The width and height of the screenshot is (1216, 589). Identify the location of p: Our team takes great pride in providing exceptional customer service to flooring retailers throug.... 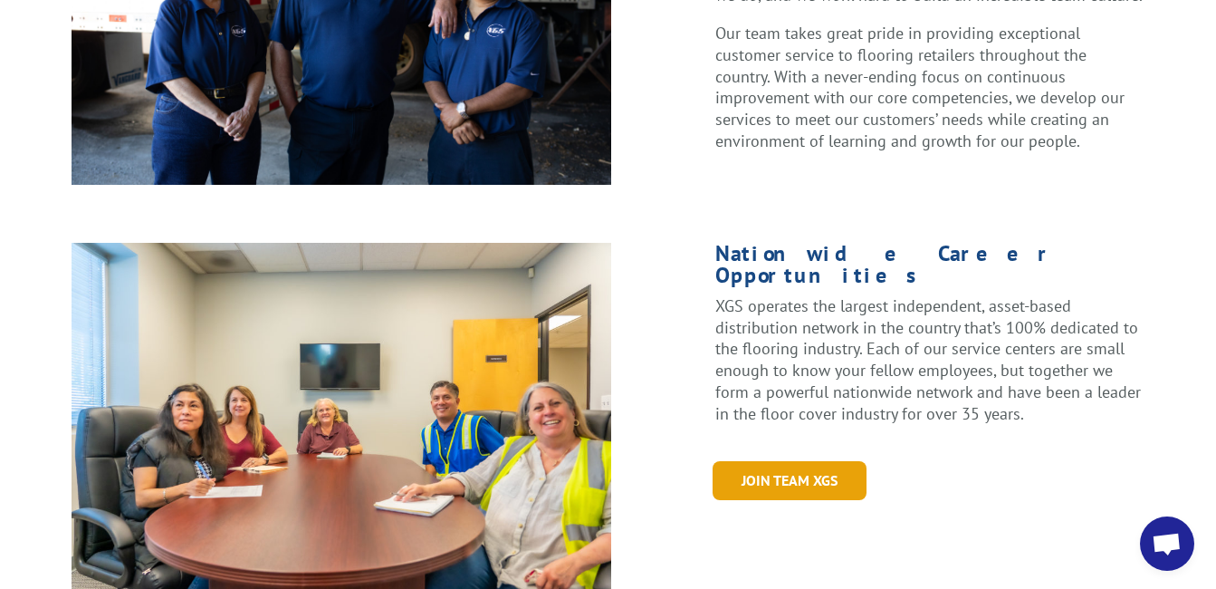
(930, 87).